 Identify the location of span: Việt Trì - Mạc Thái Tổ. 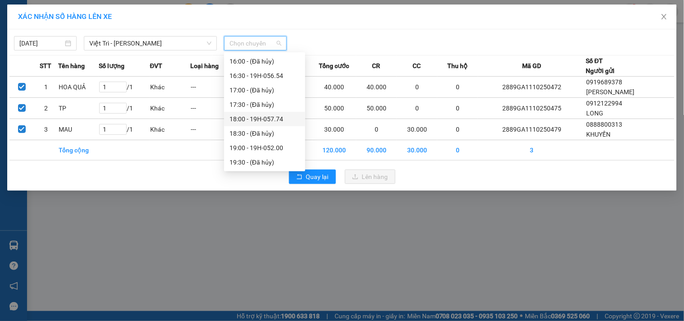
(150, 43).